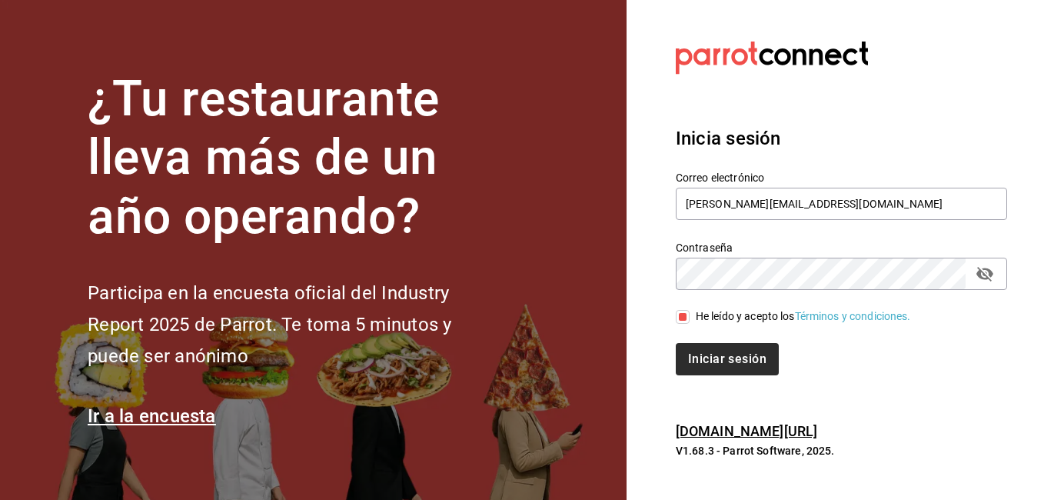 This screenshot has width=1044, height=500. What do you see at coordinates (295, 325) in the screenshot?
I see `h2: Participa en la encuesta oficial del Industry Report 2025 de Parrot. Te toma 5 minutos y puede se...` at bounding box center [295, 325].